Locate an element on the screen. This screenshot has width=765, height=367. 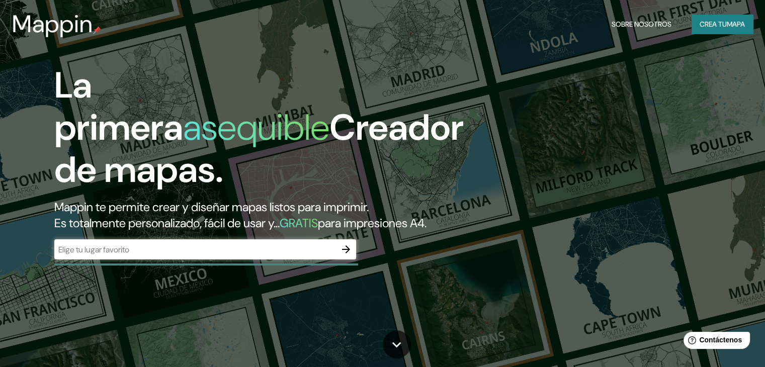
input: Elige tu lugar favorito is located at coordinates (195, 249).